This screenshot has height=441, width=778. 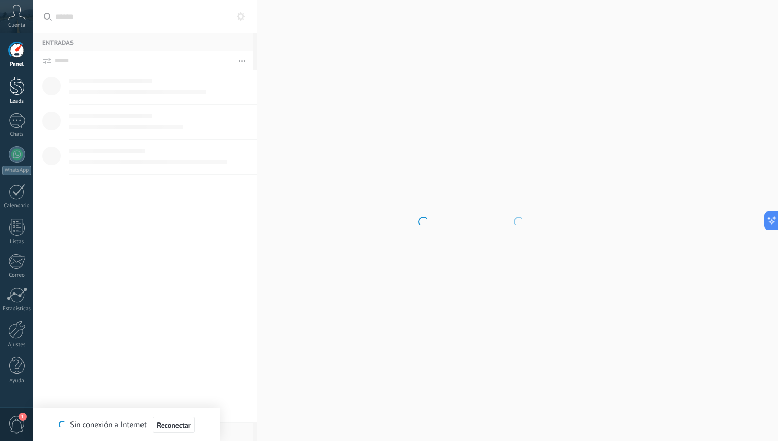 I want to click on div: Estadísticas, so click(x=17, y=309).